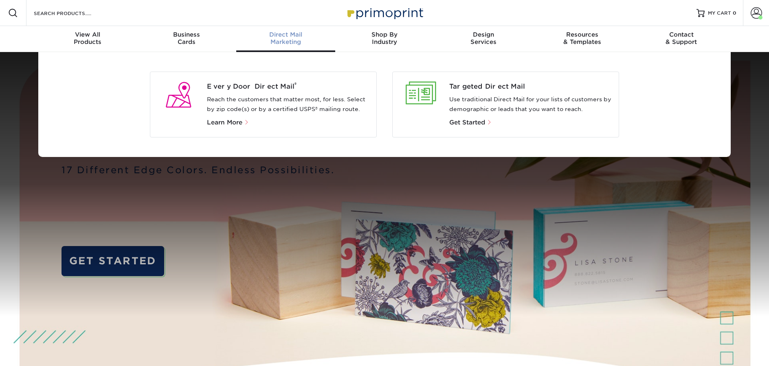 This screenshot has height=366, width=769. I want to click on span: Contact, so click(681, 35).